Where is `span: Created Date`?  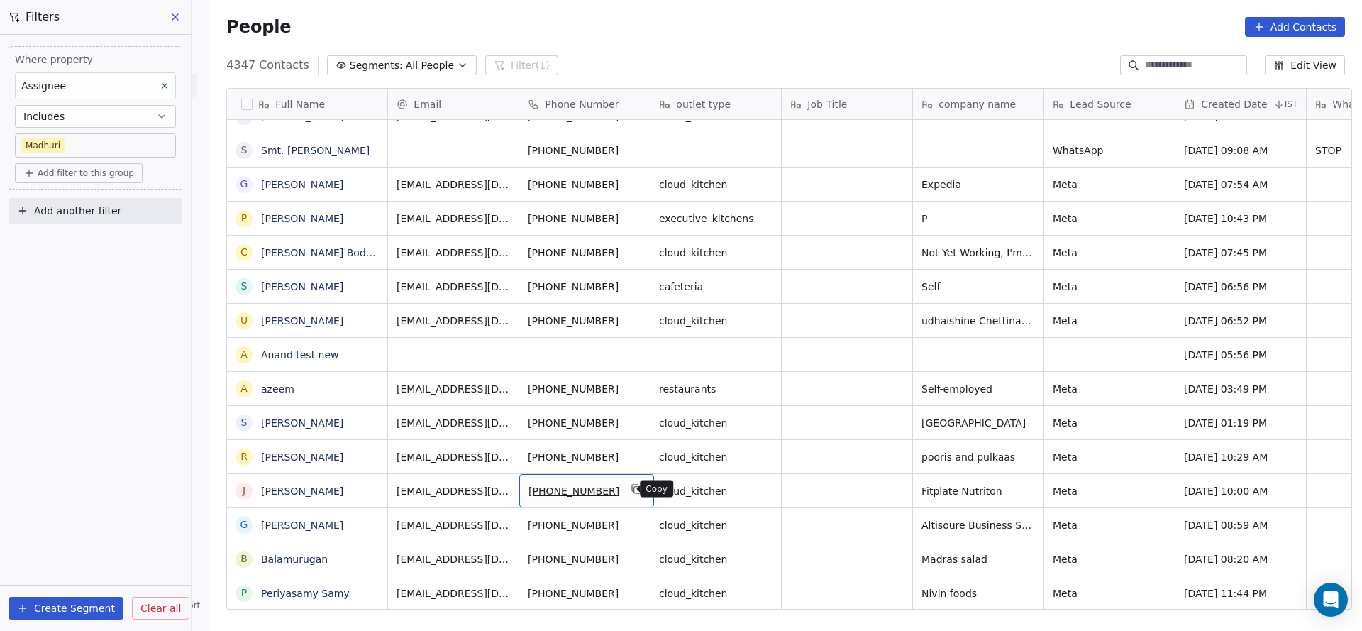 span: Created Date is located at coordinates (1234, 104).